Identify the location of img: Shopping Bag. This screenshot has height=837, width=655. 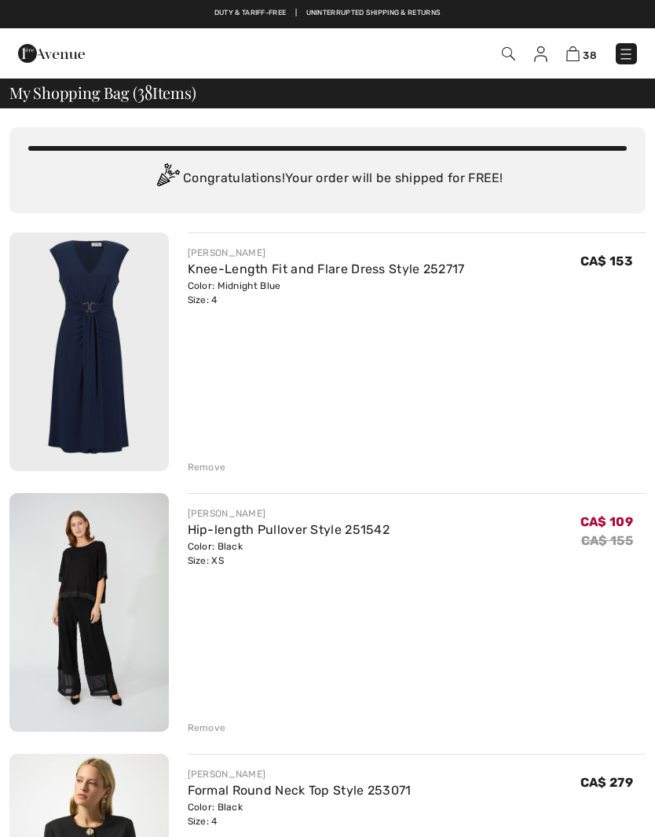
(572, 53).